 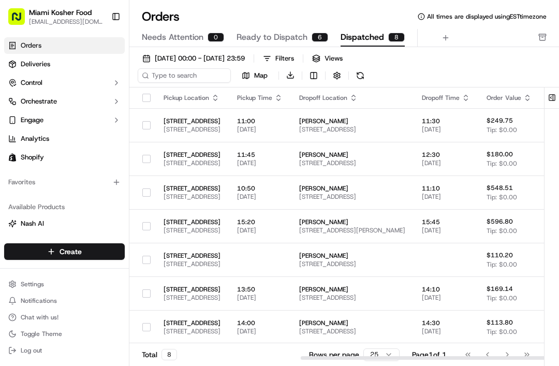 I want to click on span: $113.80, so click(x=499, y=322).